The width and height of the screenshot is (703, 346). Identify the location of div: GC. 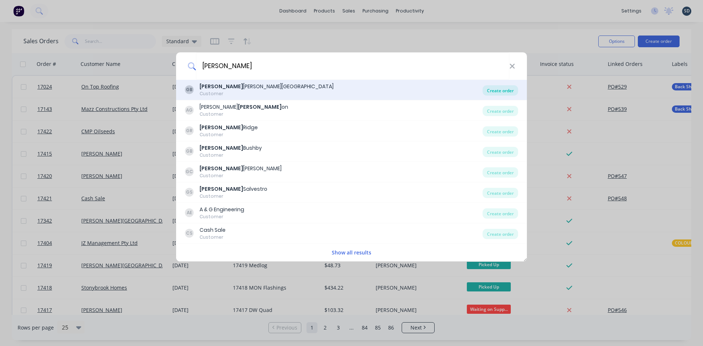
(189, 172).